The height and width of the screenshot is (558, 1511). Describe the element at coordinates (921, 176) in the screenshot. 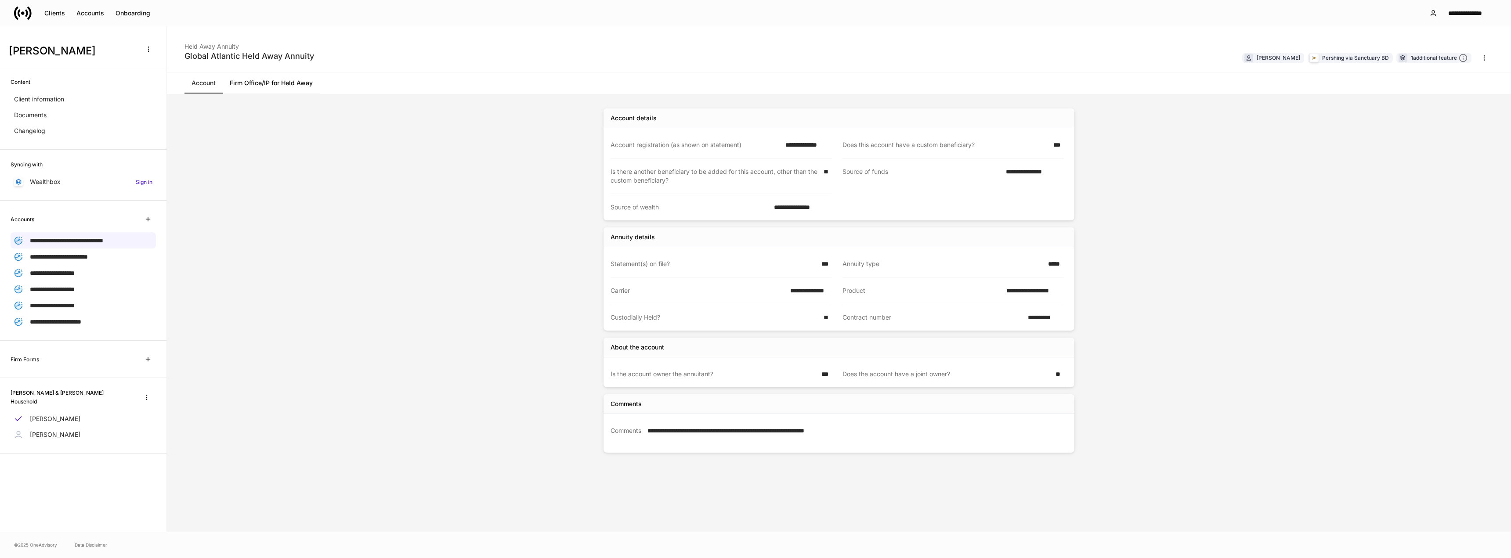

I see `div: Source of funds` at that location.